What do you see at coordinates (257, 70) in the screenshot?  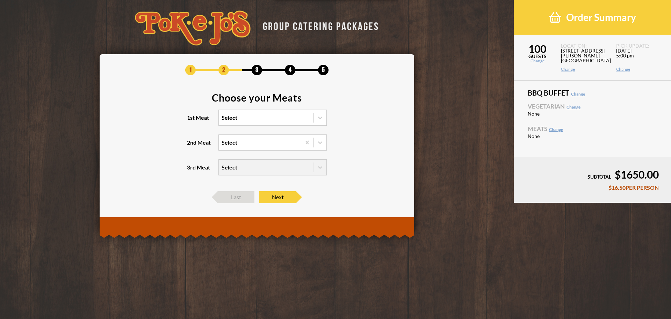 I see `span: 3` at bounding box center [257, 70].